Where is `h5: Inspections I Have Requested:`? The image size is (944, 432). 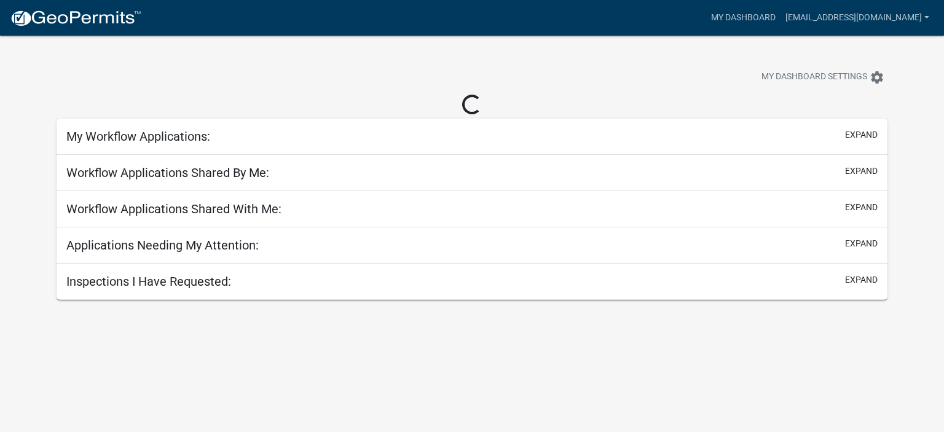
h5: Inspections I Have Requested: is located at coordinates (149, 282).